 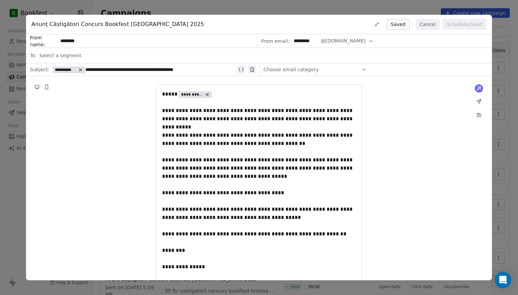 What do you see at coordinates (40, 71) in the screenshot?
I see `span: Subject:` at bounding box center [40, 71].